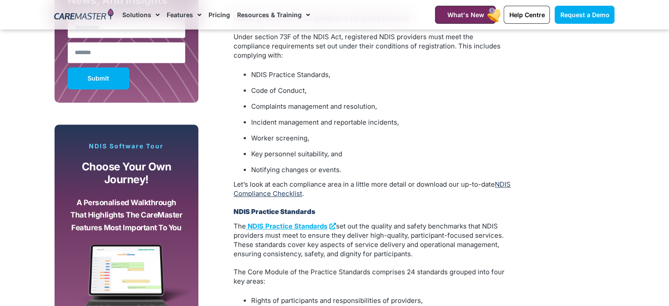  What do you see at coordinates (84, 15) in the screenshot?
I see `img: CareMaster Logo` at bounding box center [84, 15].